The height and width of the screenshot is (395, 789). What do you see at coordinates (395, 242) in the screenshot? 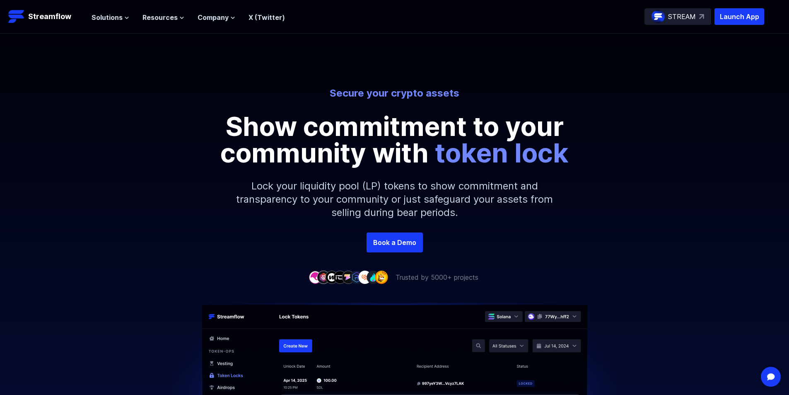
I see `a: Book a Demo` at bounding box center [395, 242].